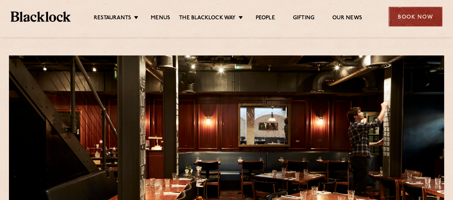  What do you see at coordinates (415, 16) in the screenshot?
I see `div: Book Now` at bounding box center [415, 16].